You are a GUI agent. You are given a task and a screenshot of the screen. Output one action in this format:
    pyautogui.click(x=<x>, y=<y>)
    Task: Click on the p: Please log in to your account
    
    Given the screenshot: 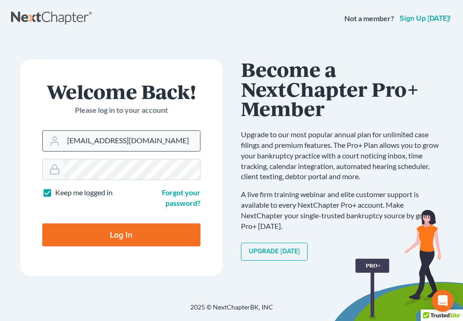 What is the action you would take?
    pyautogui.click(x=121, y=110)
    